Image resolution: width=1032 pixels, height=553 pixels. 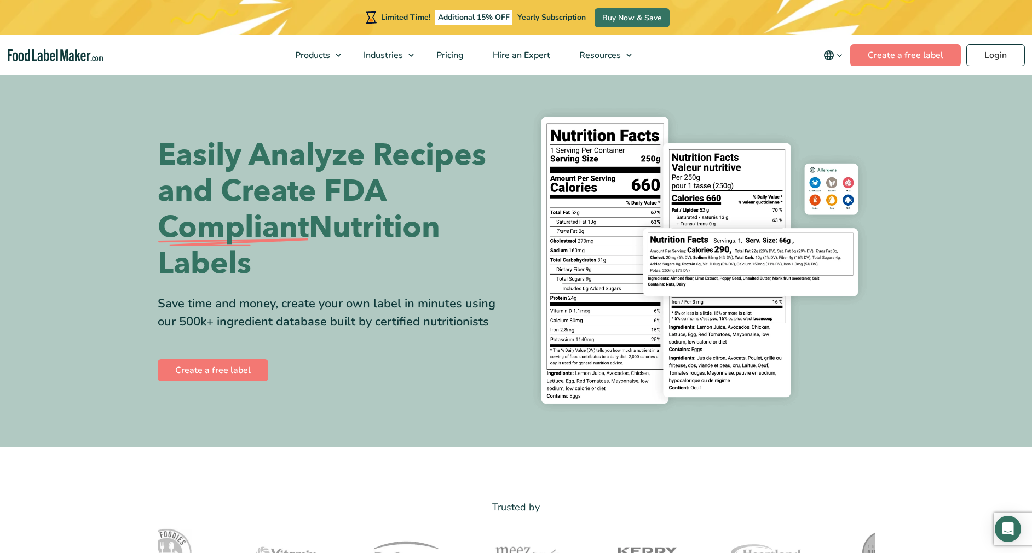 I want to click on div: Open Intercom Messenger, so click(x=1008, y=529).